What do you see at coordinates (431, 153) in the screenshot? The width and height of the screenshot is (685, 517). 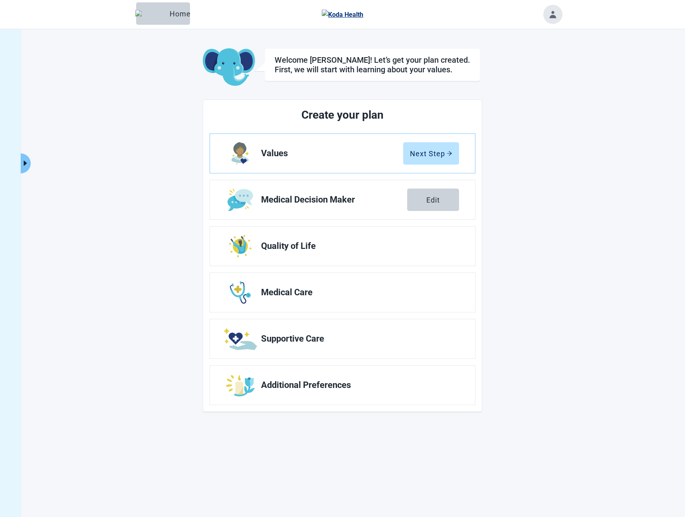 I see `div: Next Step` at bounding box center [431, 153].